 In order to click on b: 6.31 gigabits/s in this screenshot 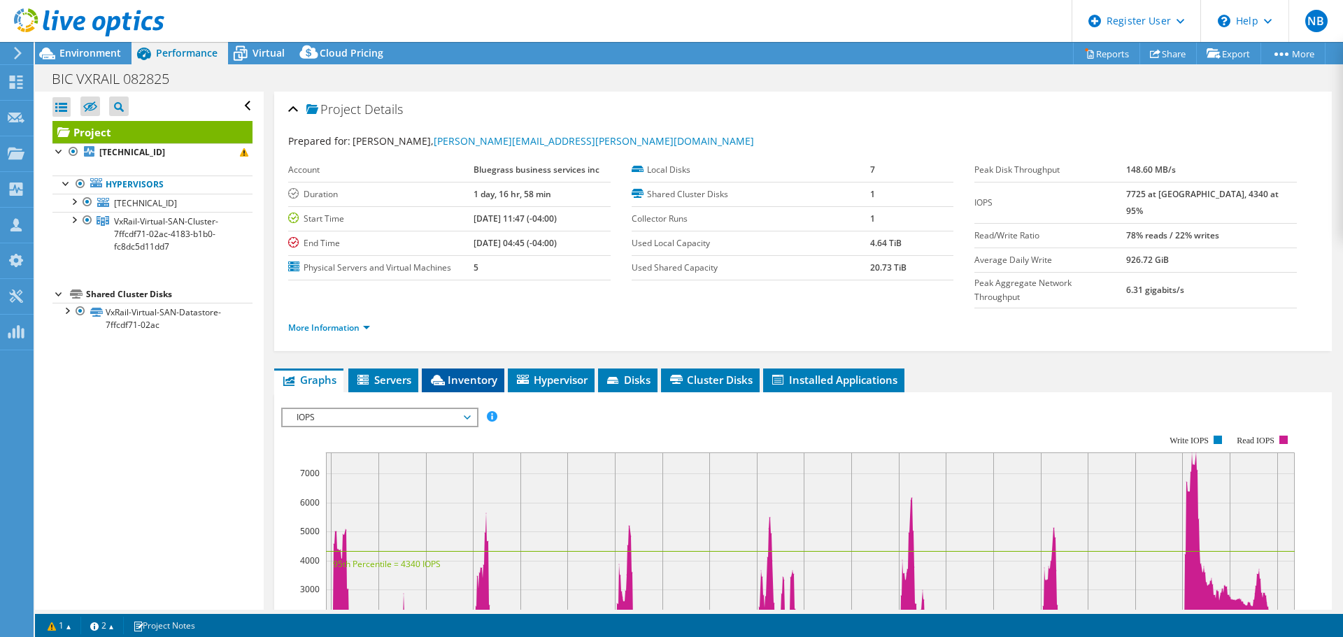, I will do `click(1155, 290)`.